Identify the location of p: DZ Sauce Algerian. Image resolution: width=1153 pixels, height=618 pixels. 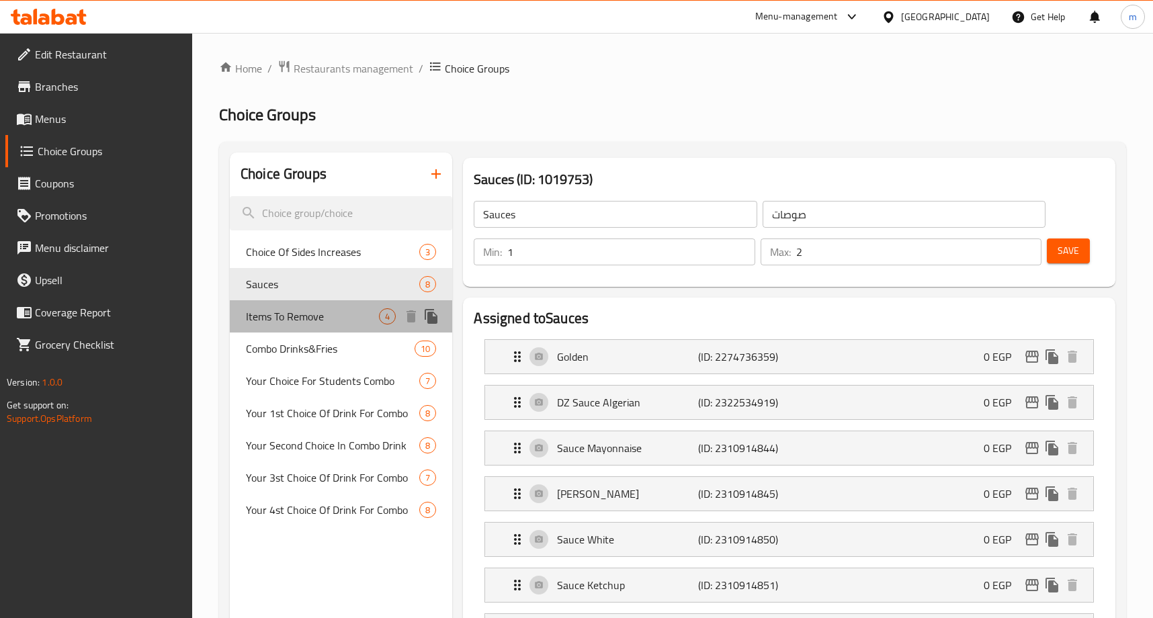
(628, 403).